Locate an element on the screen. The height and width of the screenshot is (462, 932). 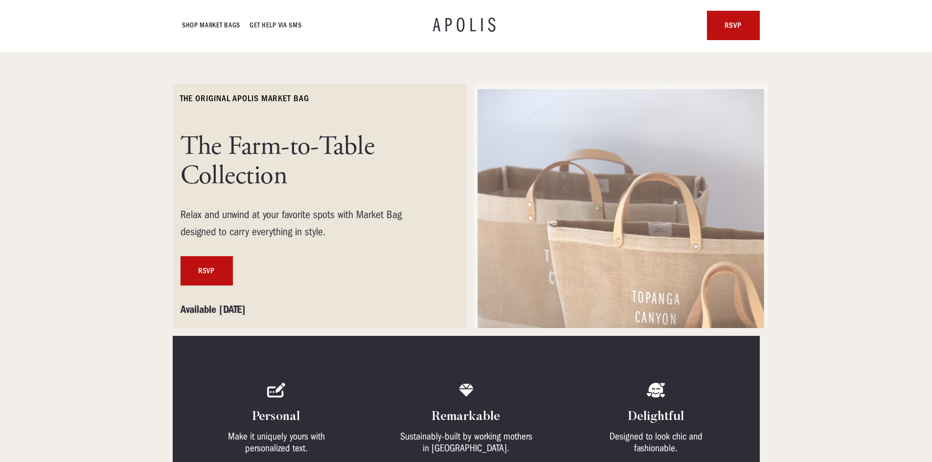
a: rsvp is located at coordinates (733, 25).